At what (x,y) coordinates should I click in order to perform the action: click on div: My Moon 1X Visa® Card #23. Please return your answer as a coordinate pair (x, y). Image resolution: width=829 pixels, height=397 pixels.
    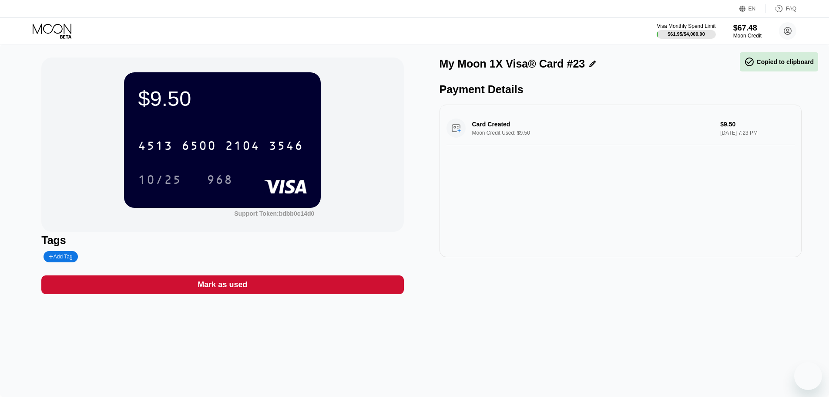
    Looking at the image, I should click on (512, 64).